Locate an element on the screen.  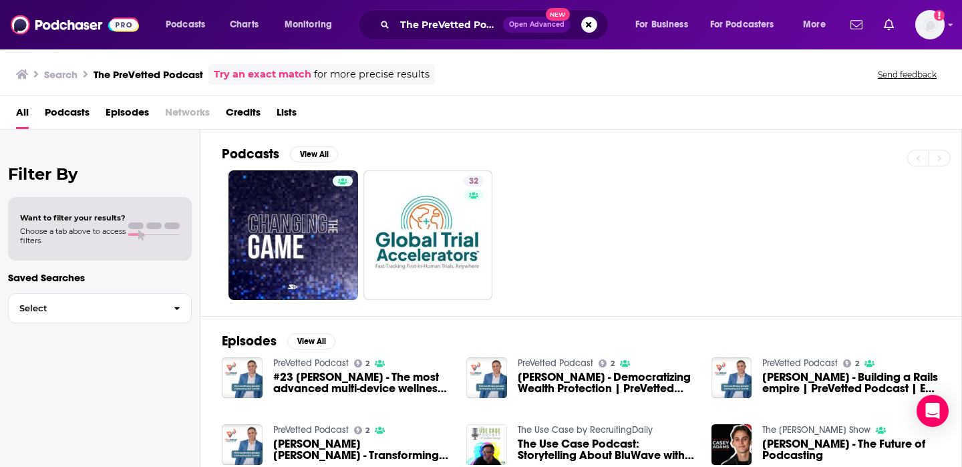
span: Episodes is located at coordinates (127, 115).